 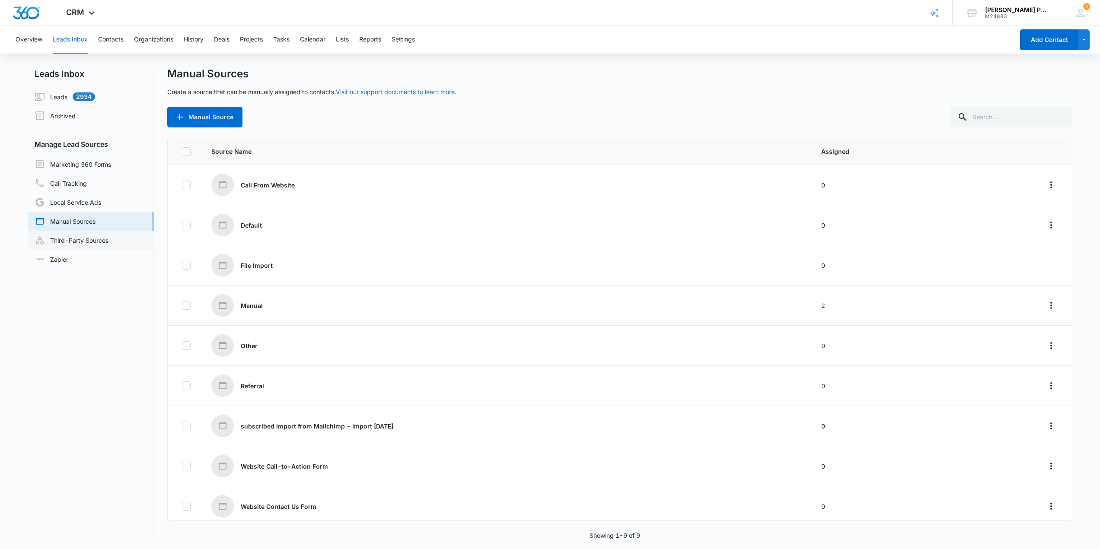 I want to click on p: Website Contact Us Form, so click(x=278, y=506).